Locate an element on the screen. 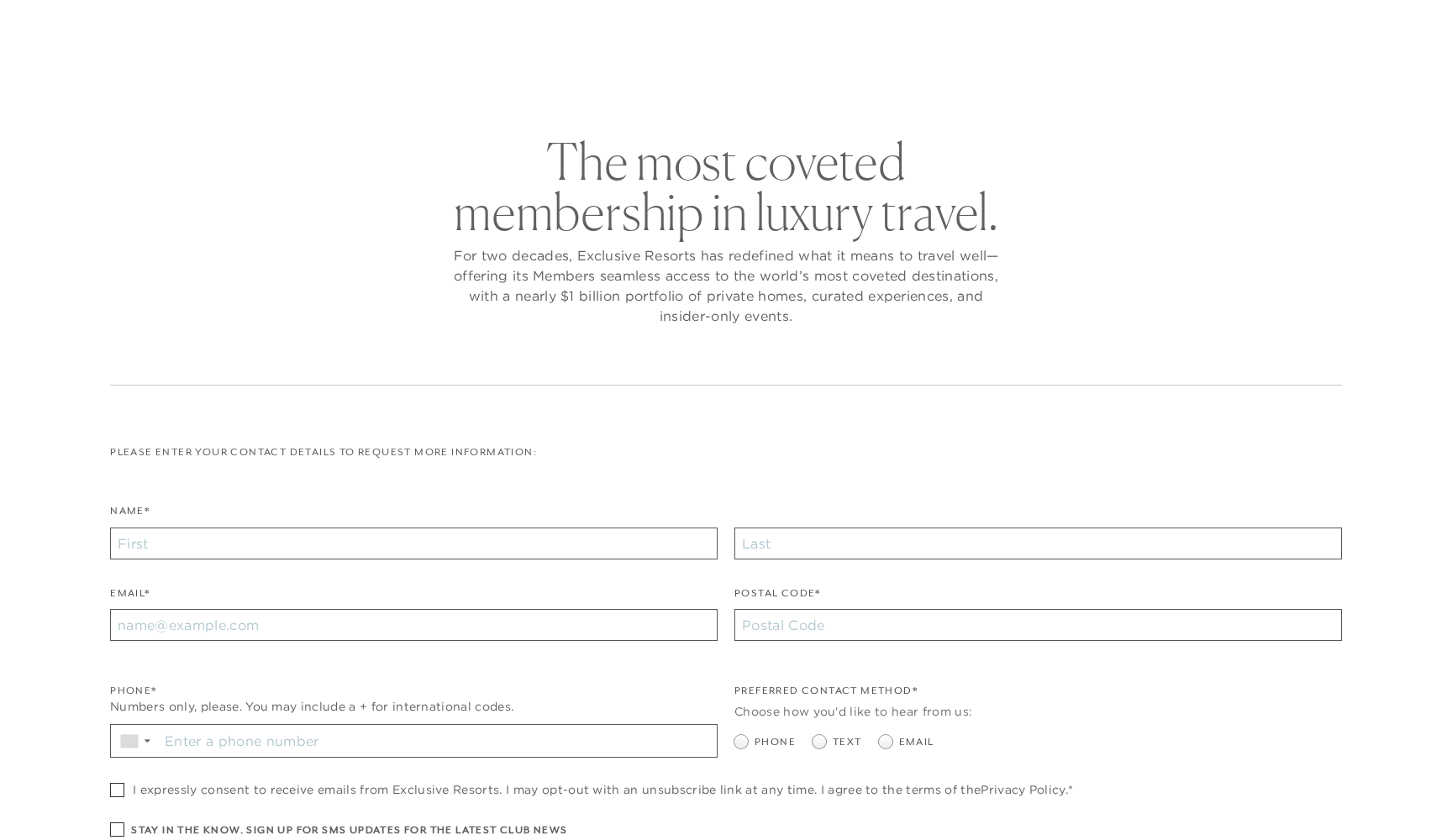  a: Privacy Policy is located at coordinates (1023, 790).